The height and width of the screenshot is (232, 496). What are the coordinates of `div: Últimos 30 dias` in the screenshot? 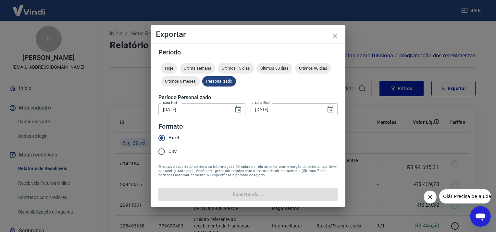 It's located at (274, 68).